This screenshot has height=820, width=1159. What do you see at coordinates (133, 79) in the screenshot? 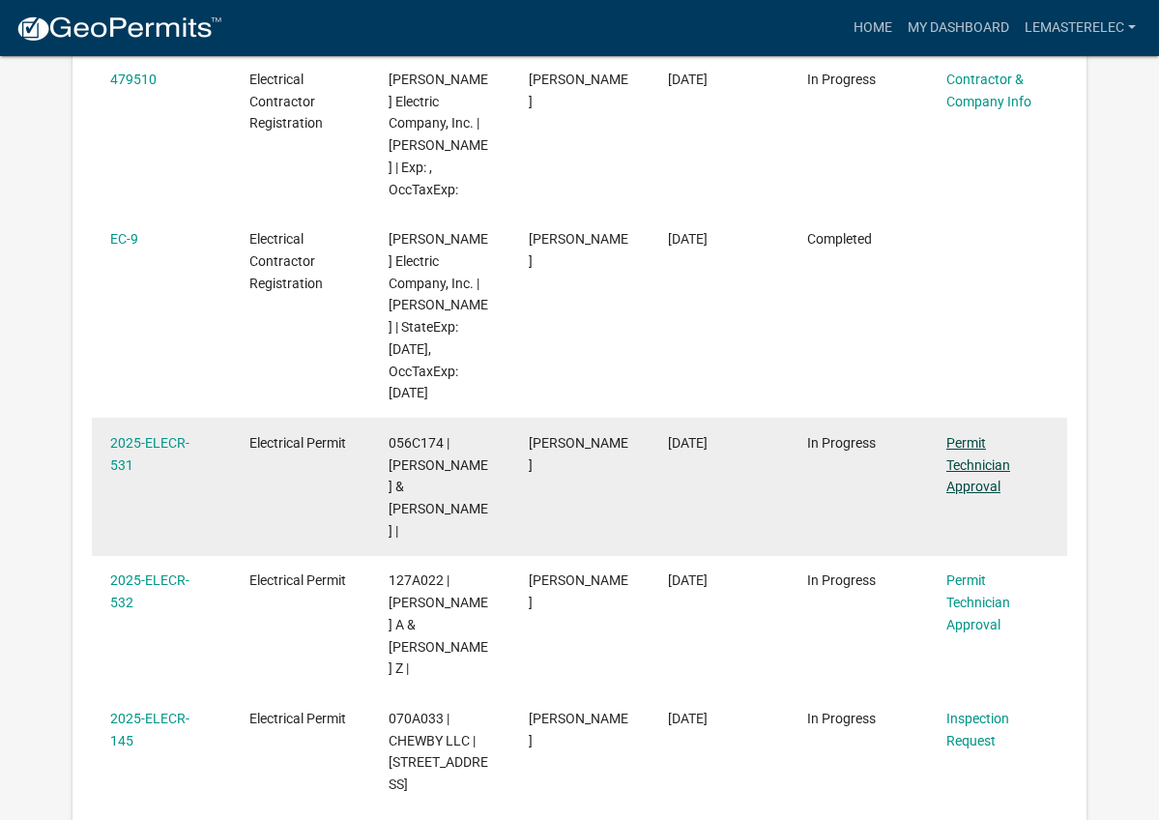
I see `a: 479510` at bounding box center [133, 79].